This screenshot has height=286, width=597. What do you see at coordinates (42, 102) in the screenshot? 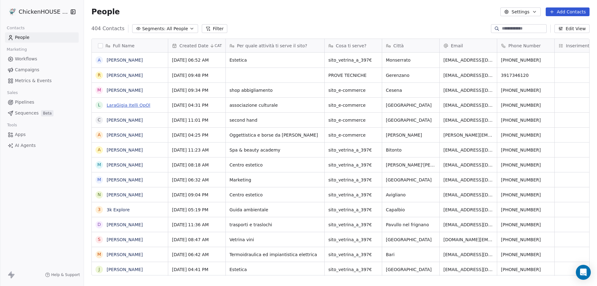
I see `a: Pipelines` at bounding box center [42, 102].